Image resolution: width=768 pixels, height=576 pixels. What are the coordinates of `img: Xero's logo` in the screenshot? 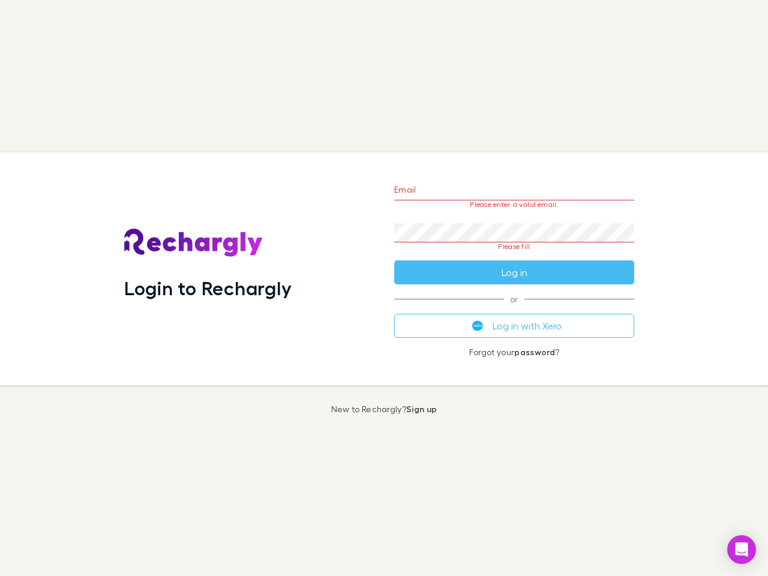 It's located at (477, 326).